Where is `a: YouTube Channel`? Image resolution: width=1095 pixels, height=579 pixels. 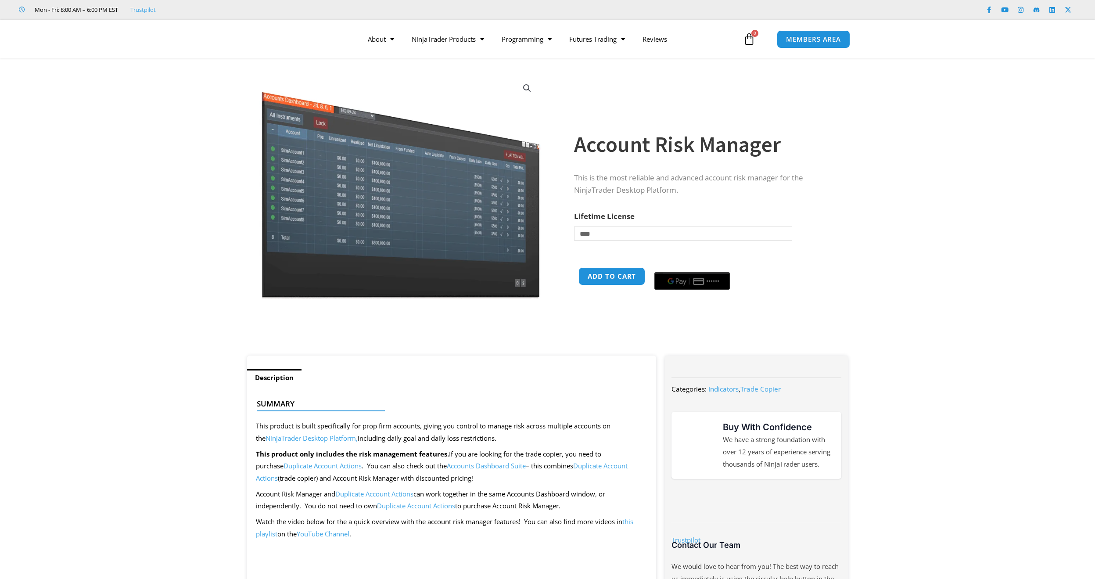
a: YouTube Channel is located at coordinates (323, 534).